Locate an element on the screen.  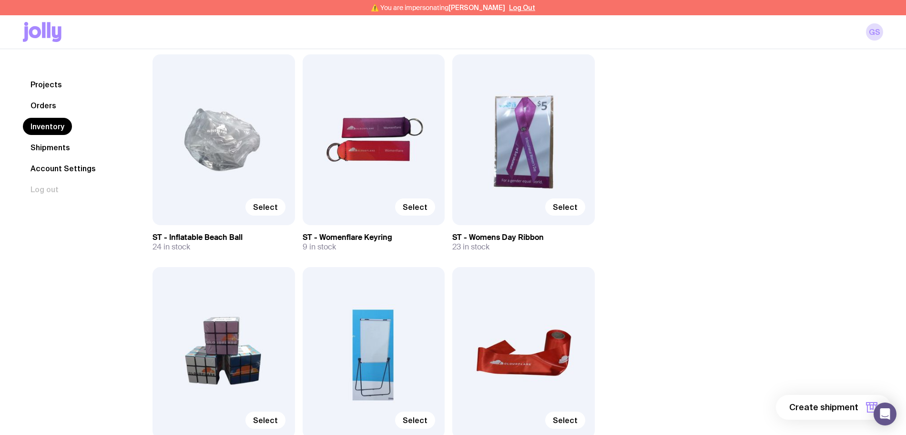
span: 24 in stock is located at coordinates (171, 247).